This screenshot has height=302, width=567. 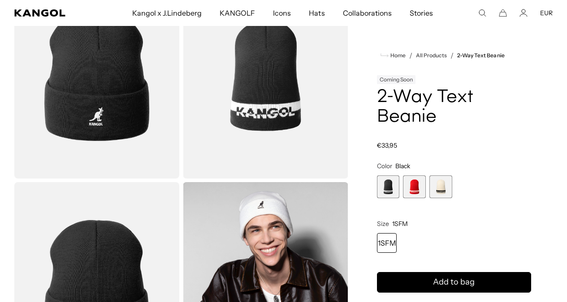 I want to click on label: Red, so click(x=414, y=187).